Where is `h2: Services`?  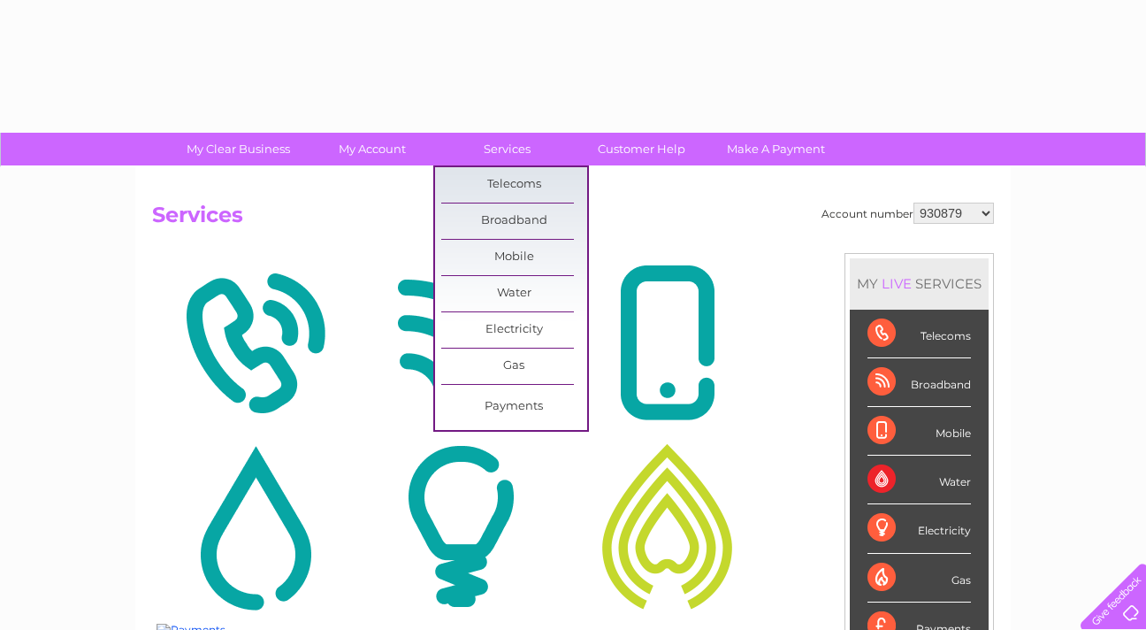 h2: Services is located at coordinates (573, 219).